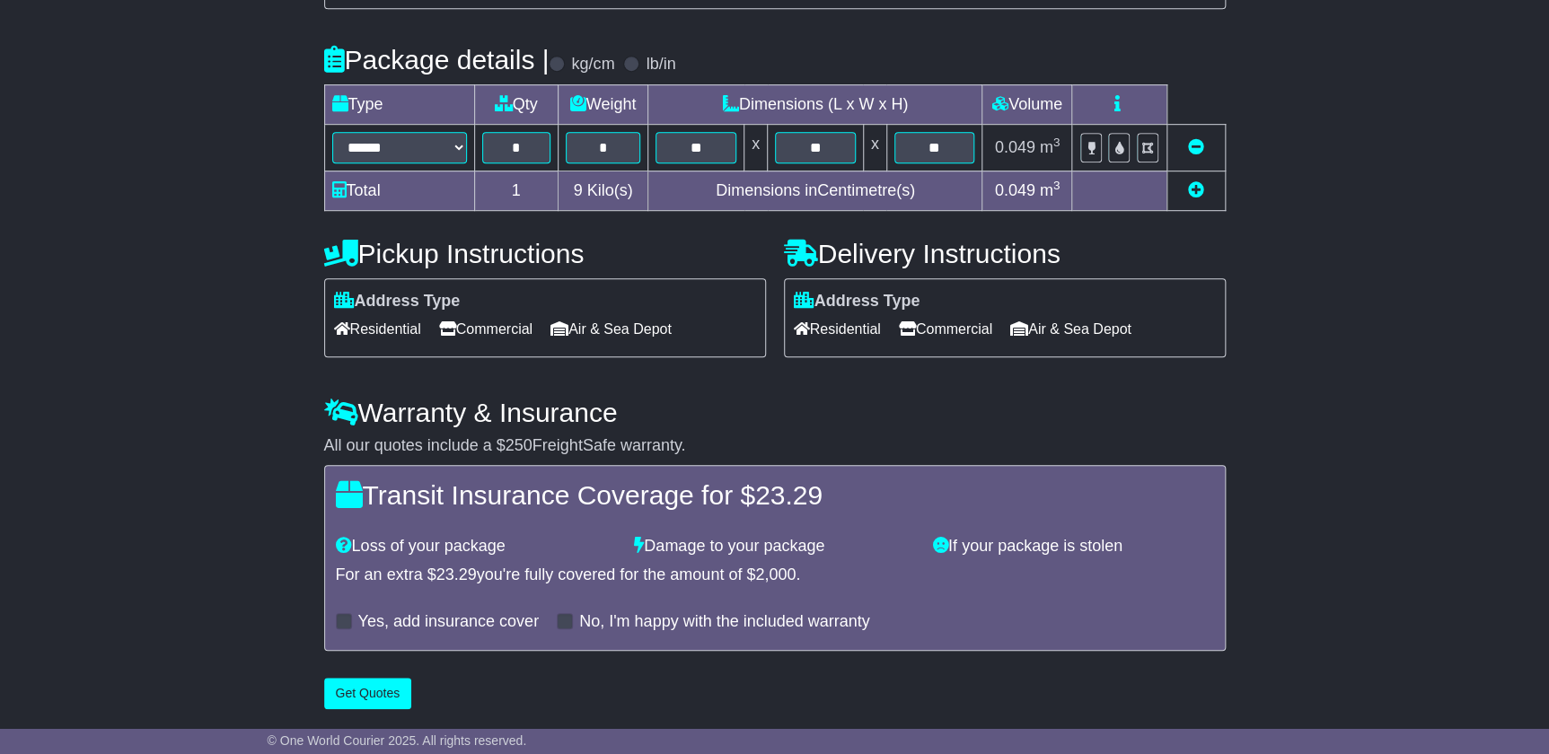  I want to click on label: lb/in, so click(660, 65).